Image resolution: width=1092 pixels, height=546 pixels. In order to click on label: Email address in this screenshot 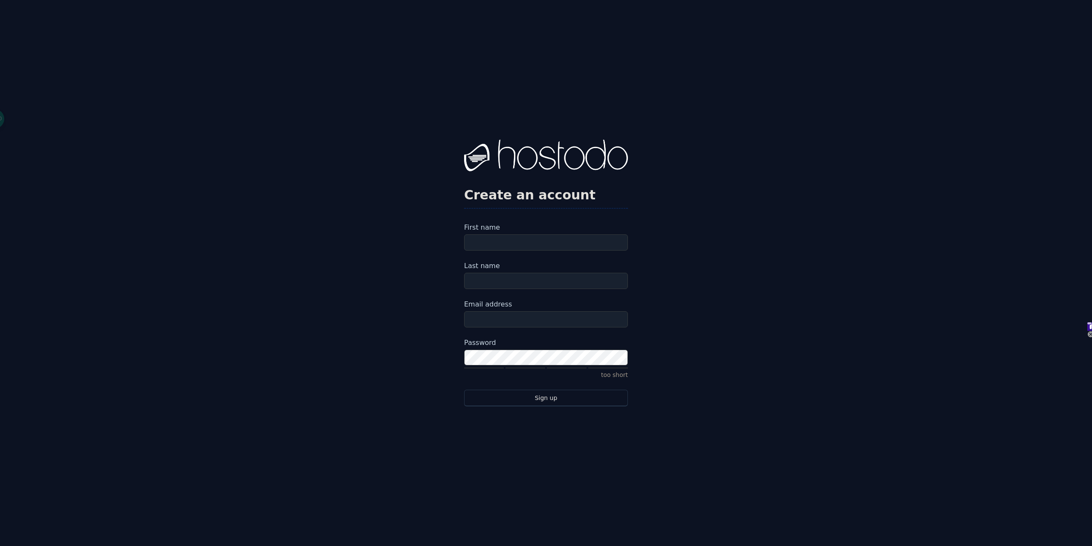, I will do `click(546, 304)`.